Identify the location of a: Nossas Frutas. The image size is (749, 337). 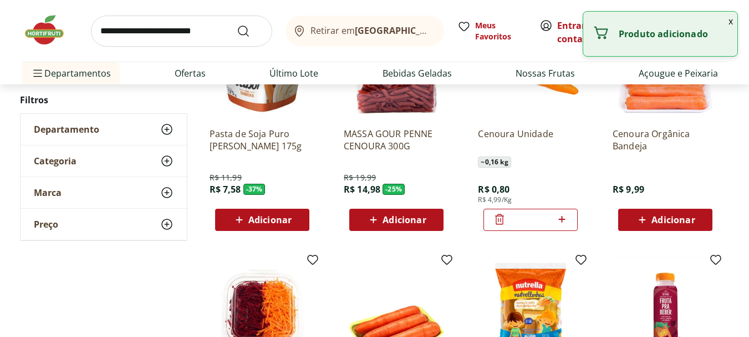
(545, 73).